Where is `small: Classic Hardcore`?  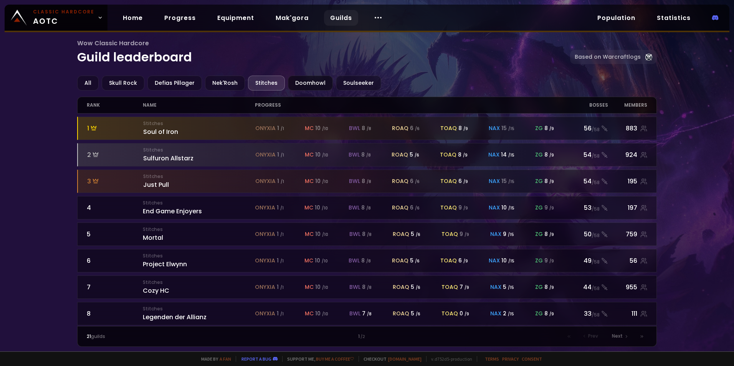
small: Classic Hardcore is located at coordinates (64, 12).